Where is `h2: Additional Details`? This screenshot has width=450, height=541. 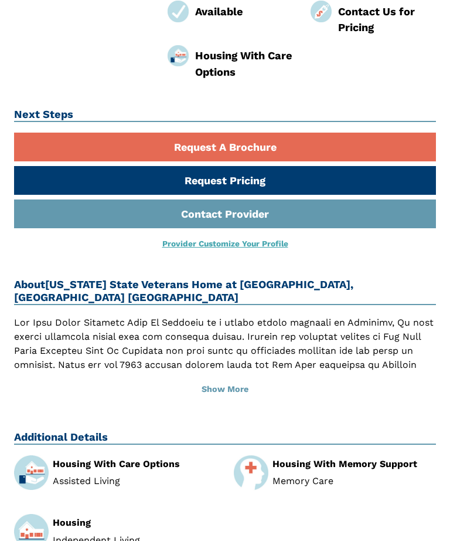
h2: Additional Details is located at coordinates (225, 437).